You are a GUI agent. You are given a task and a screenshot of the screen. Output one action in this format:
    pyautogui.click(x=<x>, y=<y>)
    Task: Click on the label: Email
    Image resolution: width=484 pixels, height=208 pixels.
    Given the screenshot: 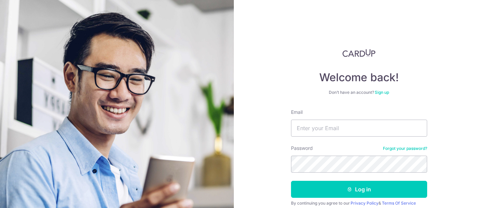 What is the action you would take?
    pyautogui.click(x=297, y=112)
    